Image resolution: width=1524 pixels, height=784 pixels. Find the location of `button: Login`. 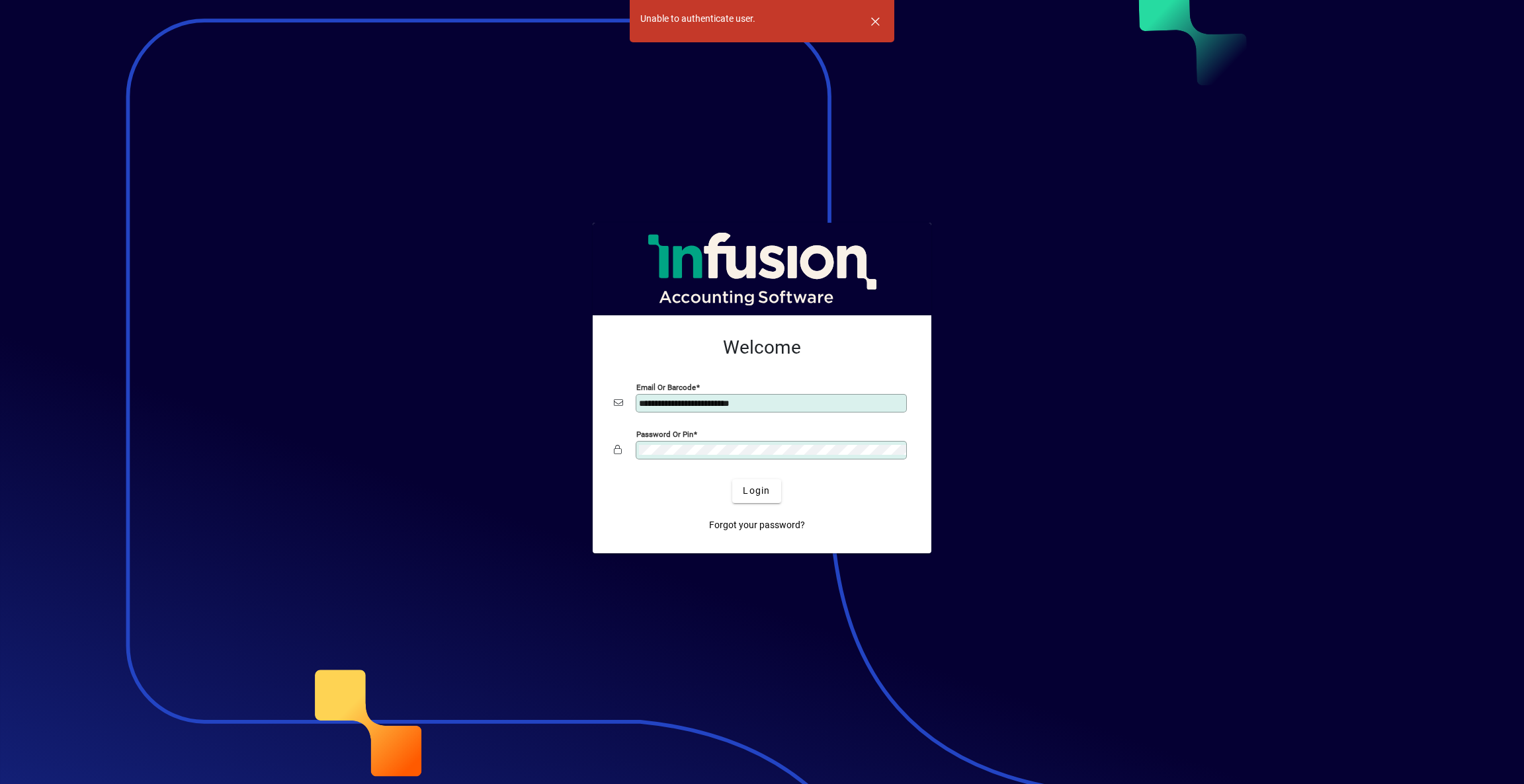

button: Login is located at coordinates (756, 491).